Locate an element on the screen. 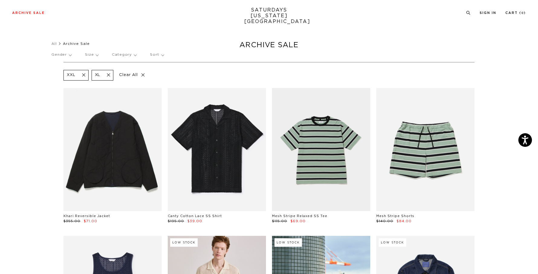 Image resolution: width=538 pixels, height=274 pixels. span: $39.00 is located at coordinates (195, 221).